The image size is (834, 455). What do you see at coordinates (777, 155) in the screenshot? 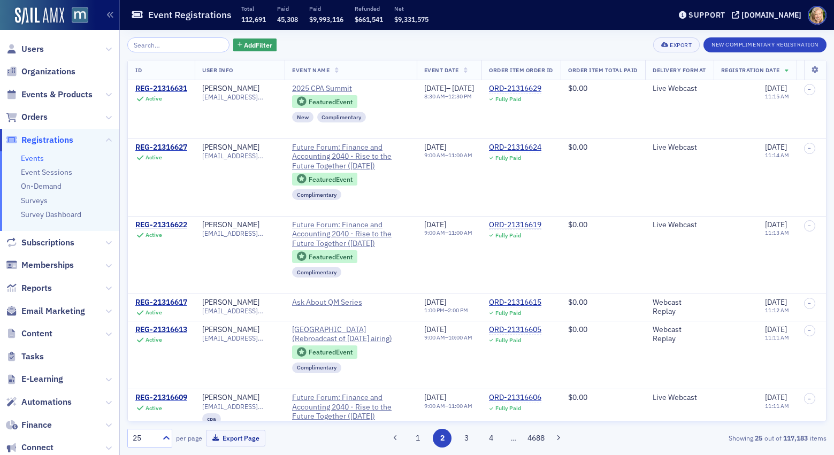
I see `time: 11:14 AM` at bounding box center [777, 155].